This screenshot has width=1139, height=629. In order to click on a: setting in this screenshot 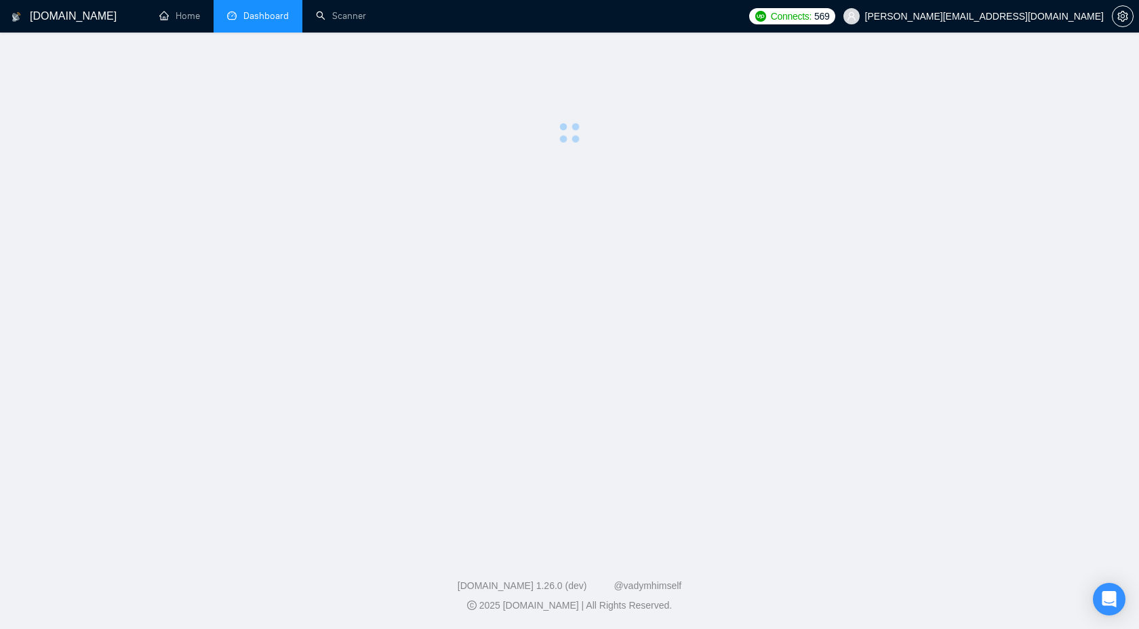, I will do `click(1123, 16)`.